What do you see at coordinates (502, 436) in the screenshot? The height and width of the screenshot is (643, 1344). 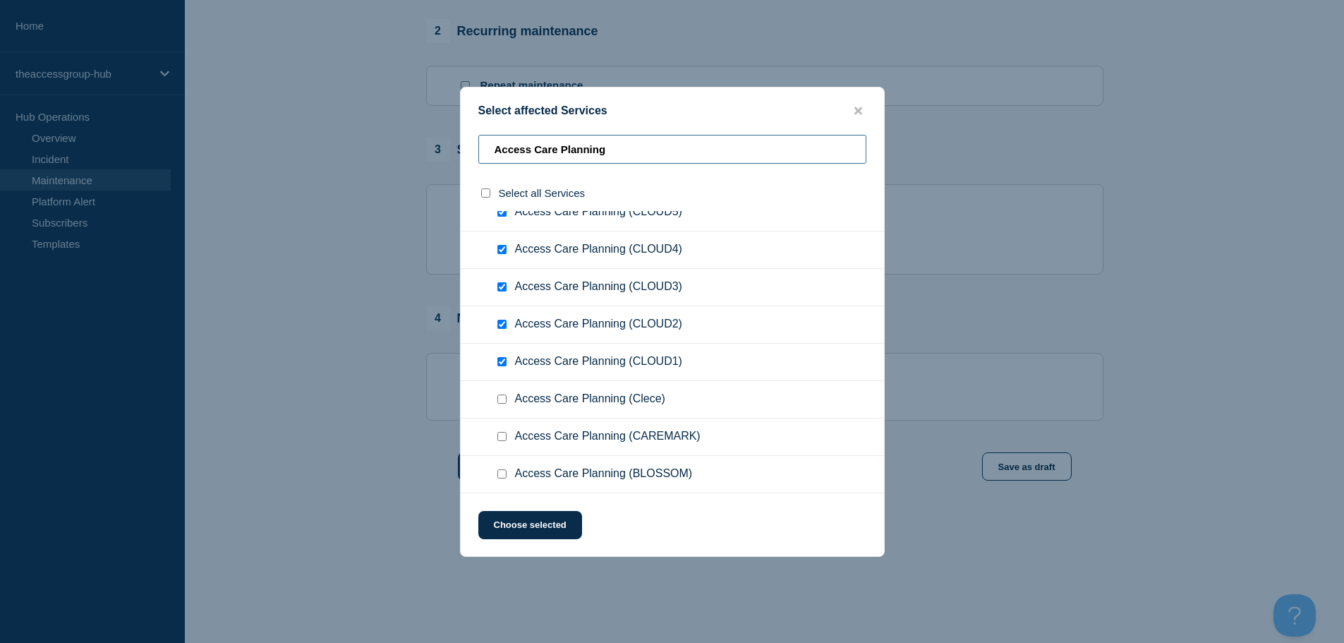 I see `input: Access Care Planning (CAREMARK) checkbox` at bounding box center [502, 436].